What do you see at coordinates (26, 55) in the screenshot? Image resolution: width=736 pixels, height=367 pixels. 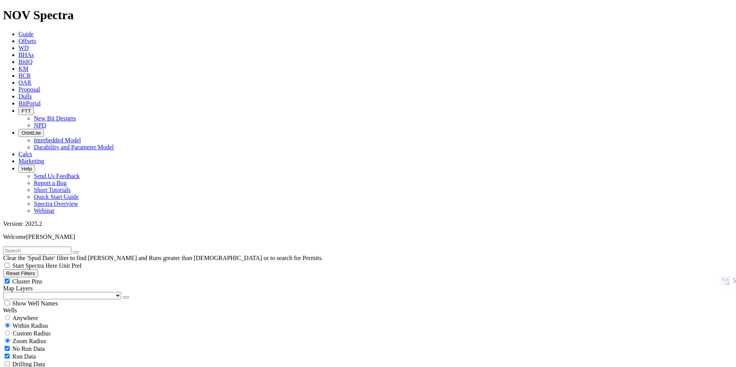 I see `span: BHAs` at bounding box center [26, 55].